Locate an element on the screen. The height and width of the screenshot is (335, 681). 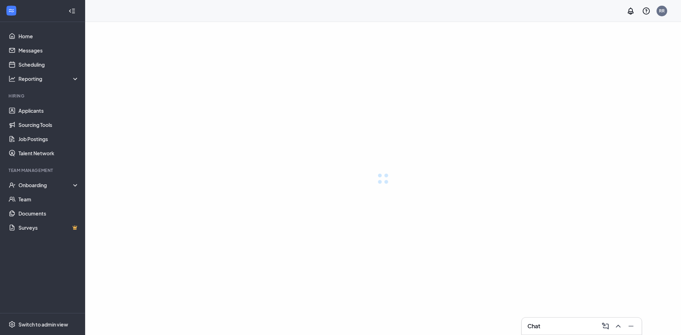
h3: Chat is located at coordinates (534, 326).